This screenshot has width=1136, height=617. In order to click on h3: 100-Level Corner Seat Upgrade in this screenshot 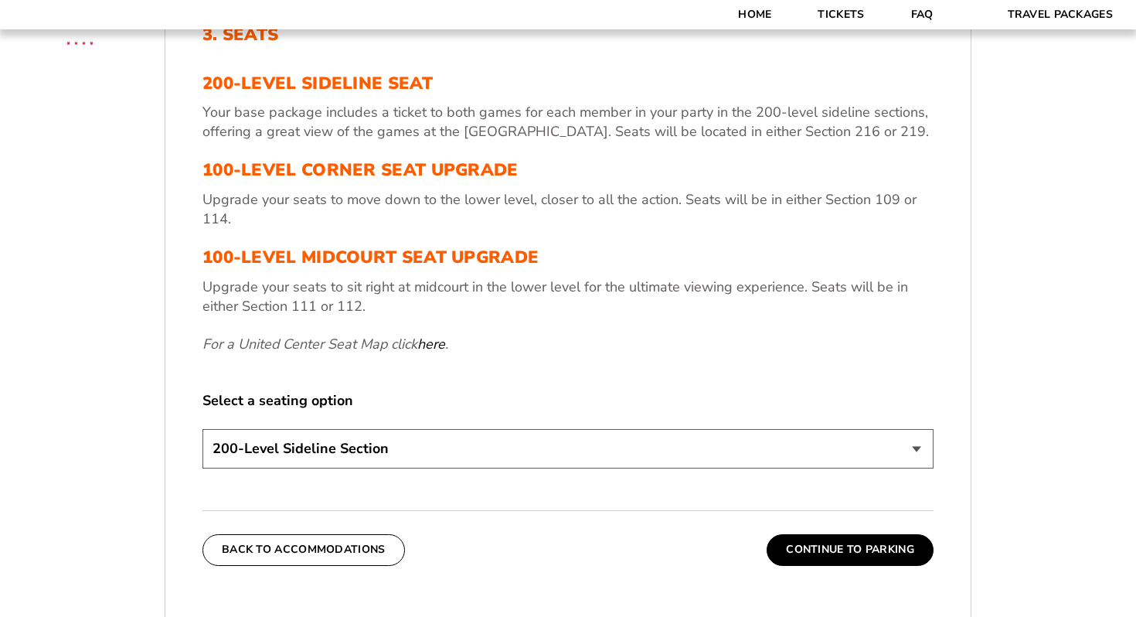, I will do `click(568, 170)`.